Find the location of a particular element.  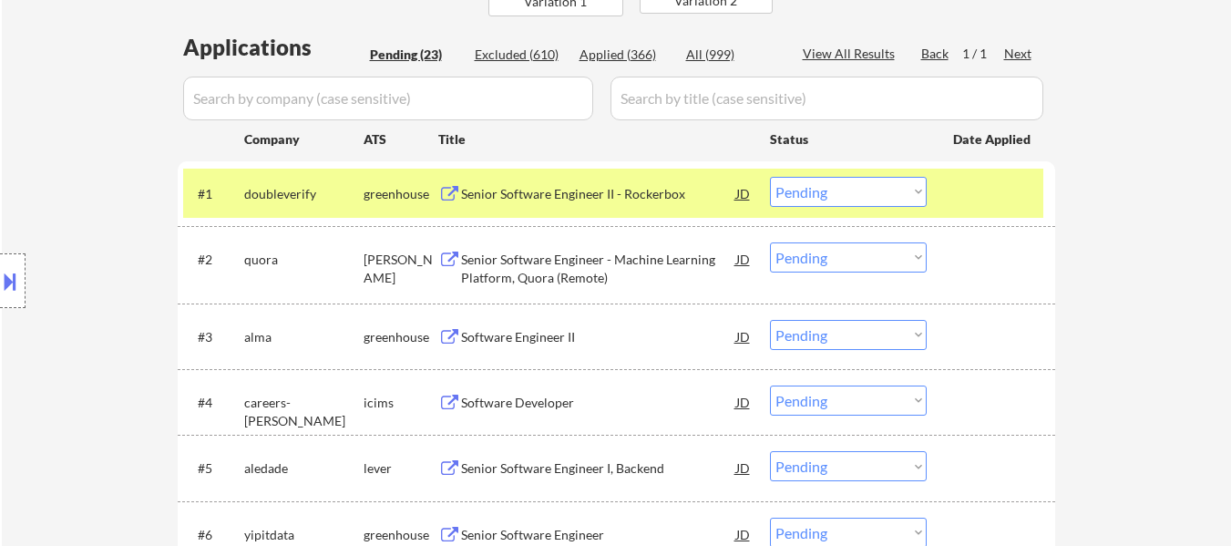

div: #5 is located at coordinates (213, 469).